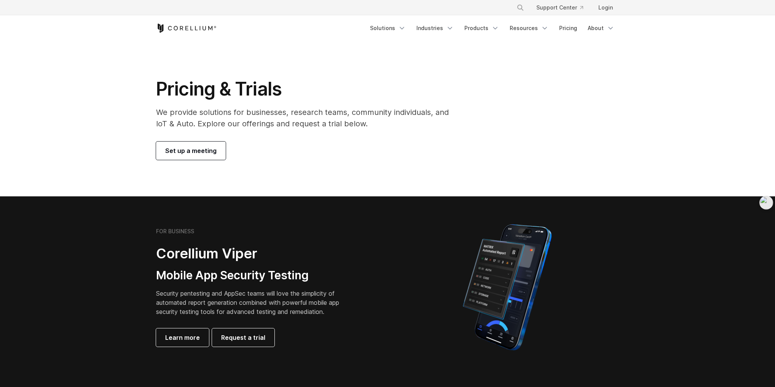  I want to click on a: Learn more, so click(182, 338).